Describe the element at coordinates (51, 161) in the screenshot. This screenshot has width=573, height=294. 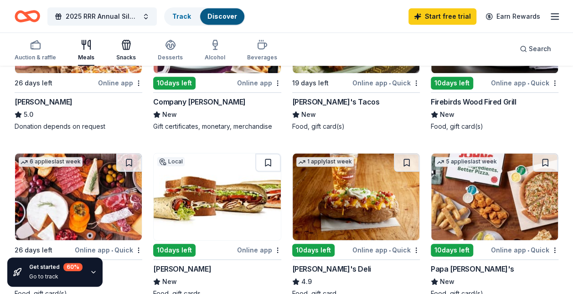
I see `div: 6 applies last week` at that location.